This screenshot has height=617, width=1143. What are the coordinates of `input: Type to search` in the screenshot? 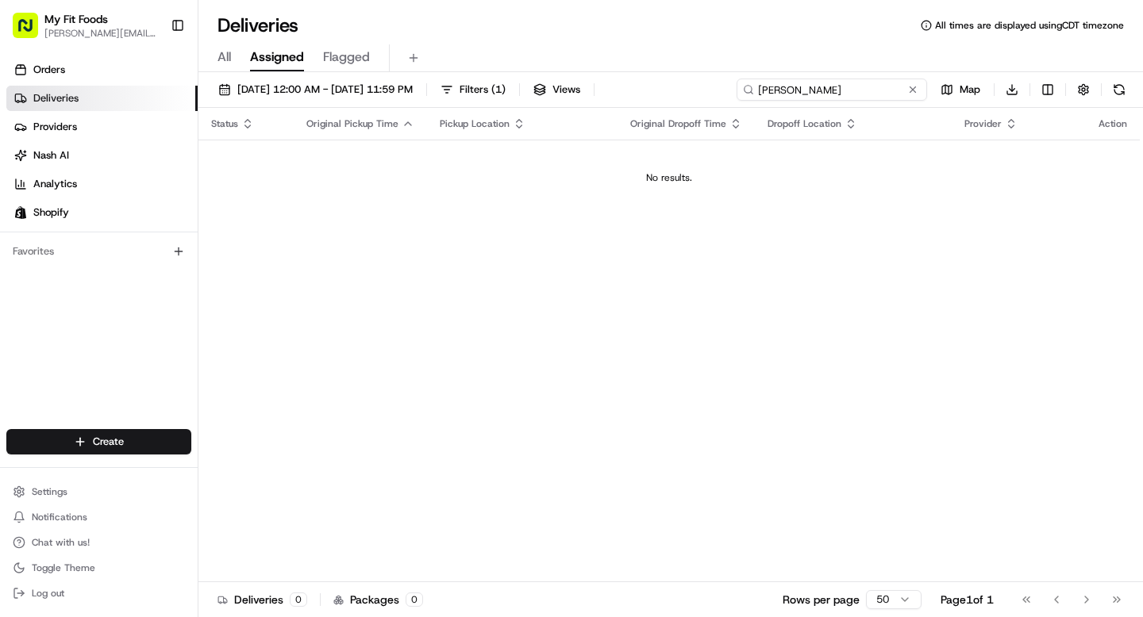 It's located at (832, 90).